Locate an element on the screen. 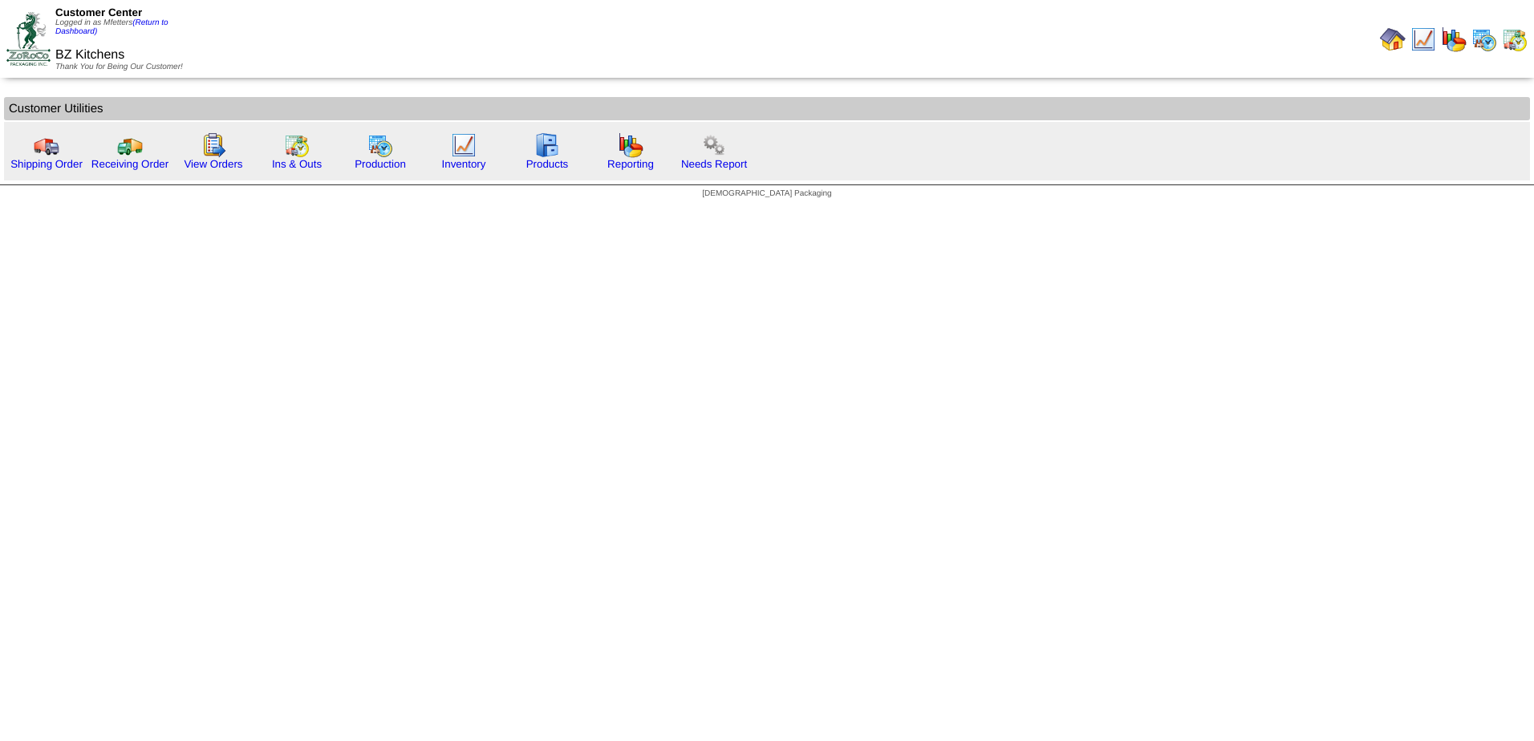 This screenshot has height=741, width=1534. td: Customer Utilities is located at coordinates (767, 108).